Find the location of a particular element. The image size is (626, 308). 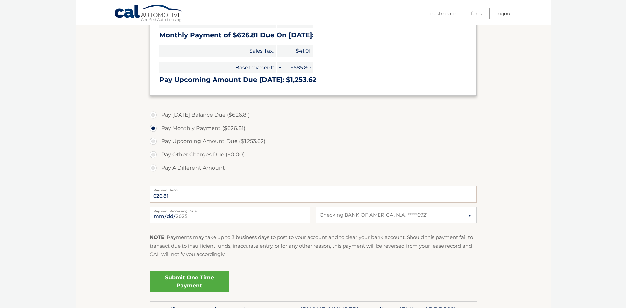

span: $41.01 is located at coordinates (298, 50).